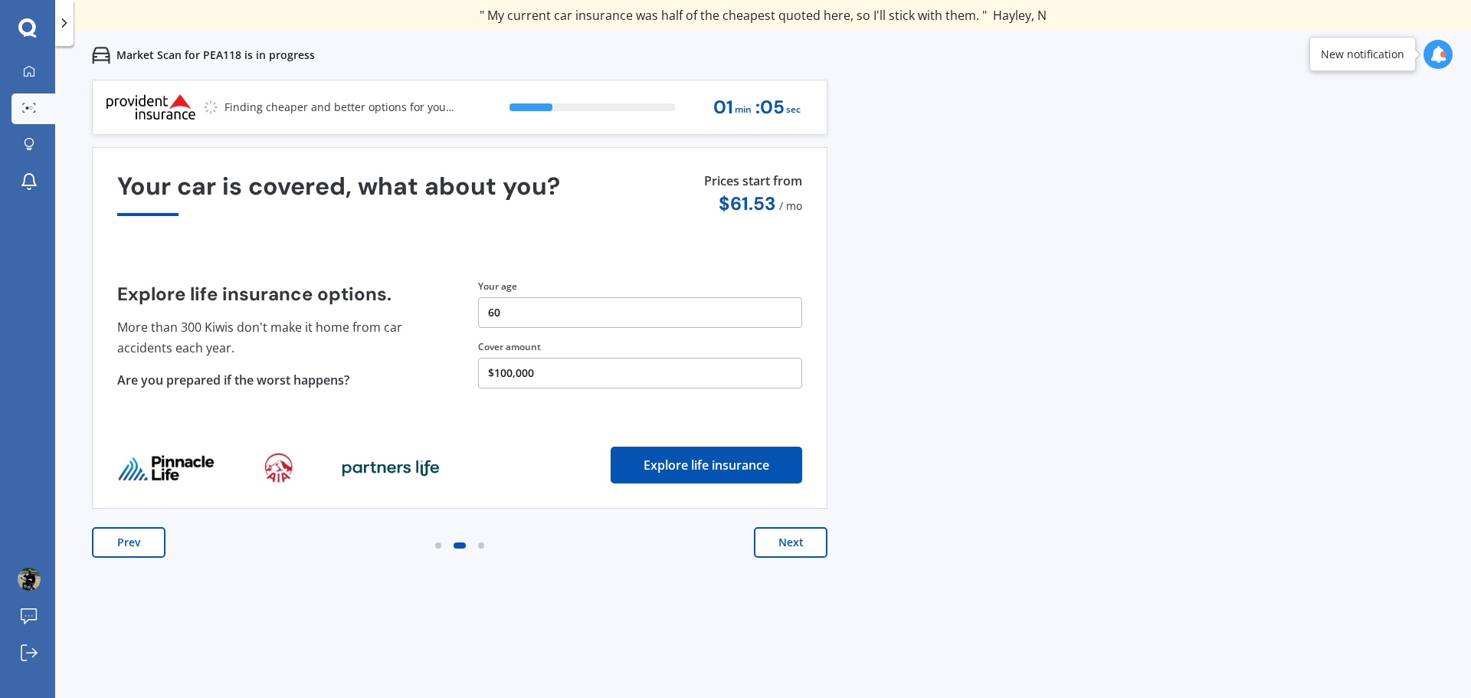  I want to click on span: 01, so click(723, 107).